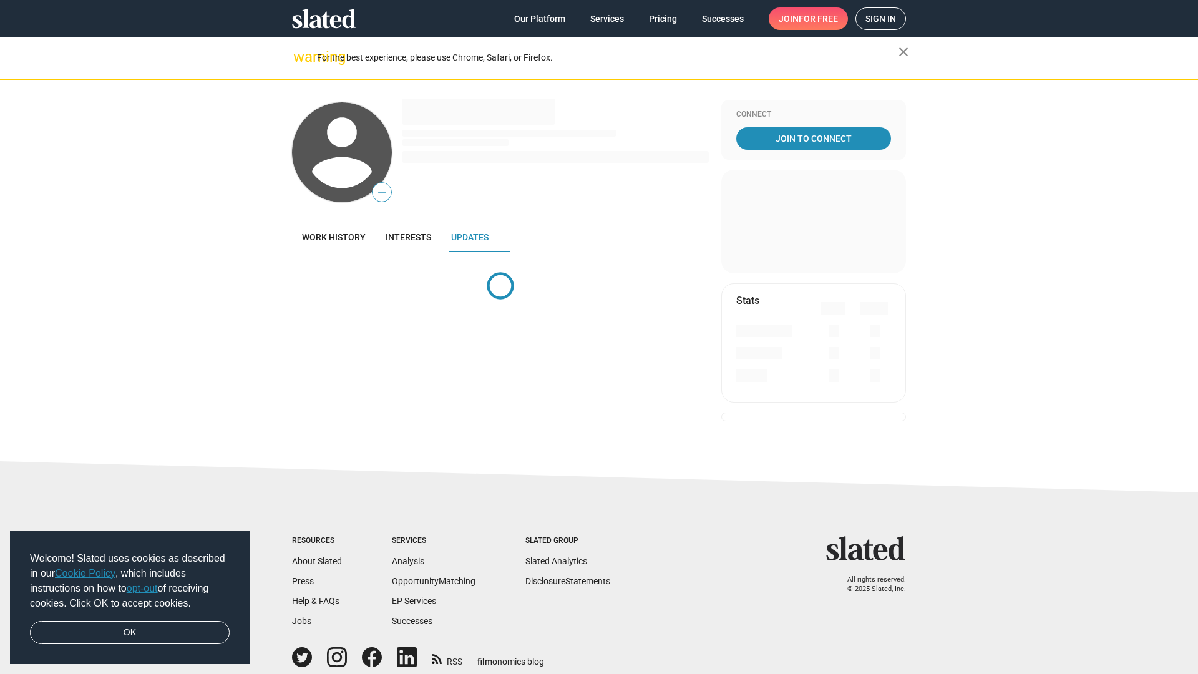 Image resolution: width=1198 pixels, height=674 pixels. Describe the element at coordinates (540, 19) in the screenshot. I see `a: Our Platform` at that location.